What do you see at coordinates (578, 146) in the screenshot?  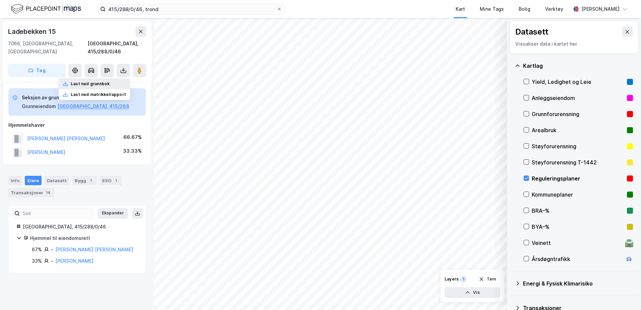 I see `div: Støyforurensning` at bounding box center [578, 146].